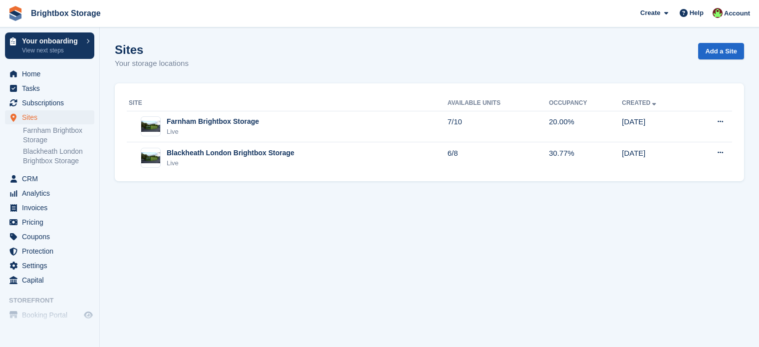  What do you see at coordinates (51, 50) in the screenshot?
I see `p: View next steps` at bounding box center [51, 50].